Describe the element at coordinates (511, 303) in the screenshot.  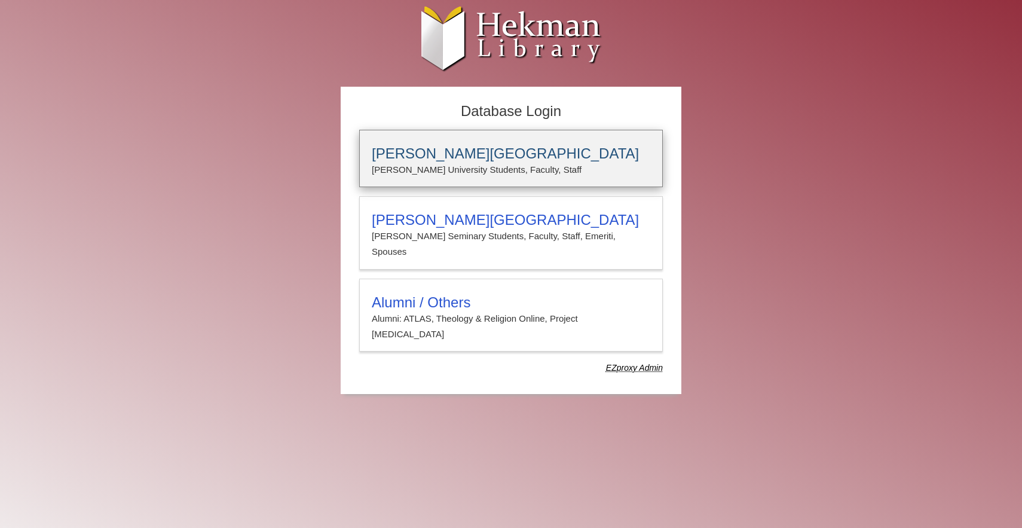
I see `h3: Alumni / Others` at that location.